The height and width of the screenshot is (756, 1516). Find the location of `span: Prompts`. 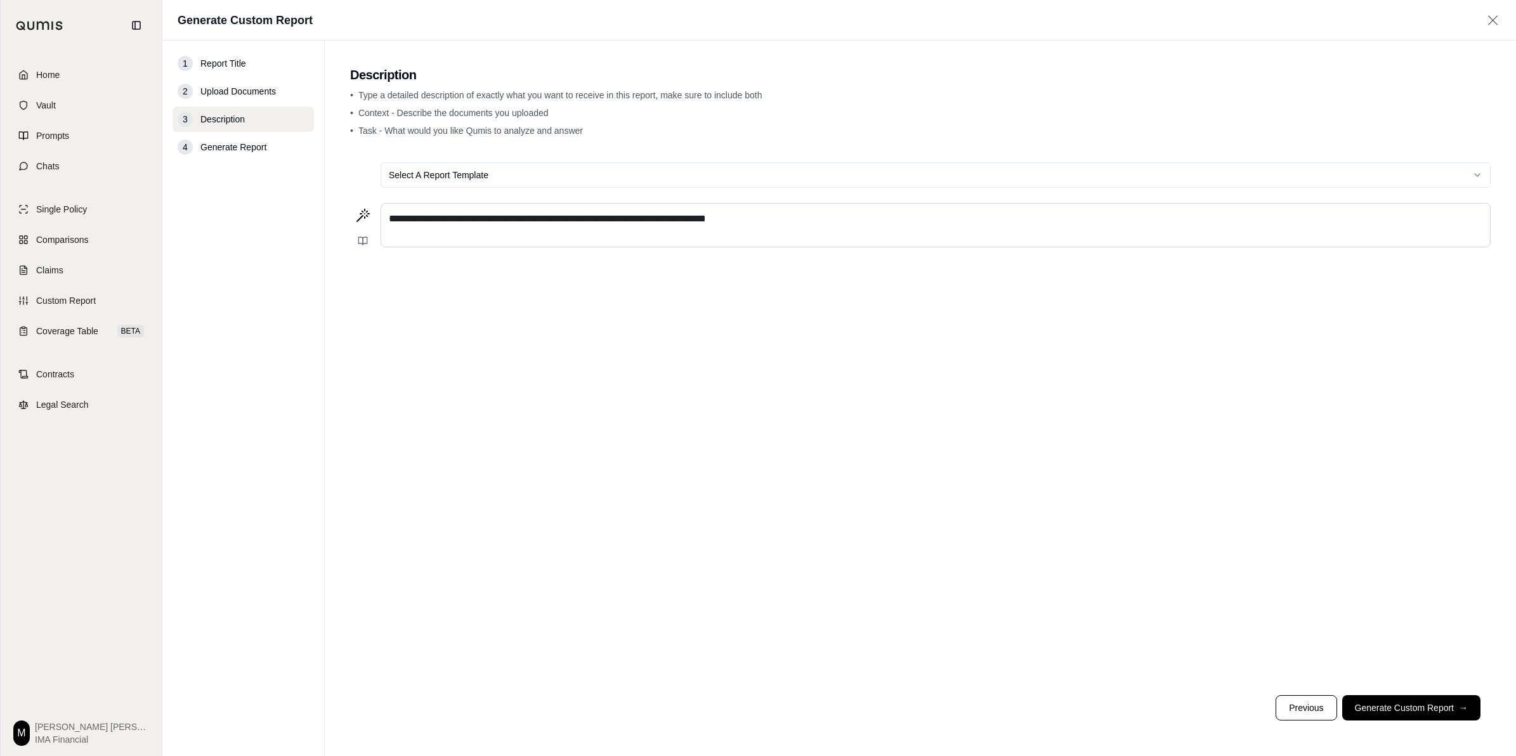

span: Prompts is located at coordinates (53, 136).